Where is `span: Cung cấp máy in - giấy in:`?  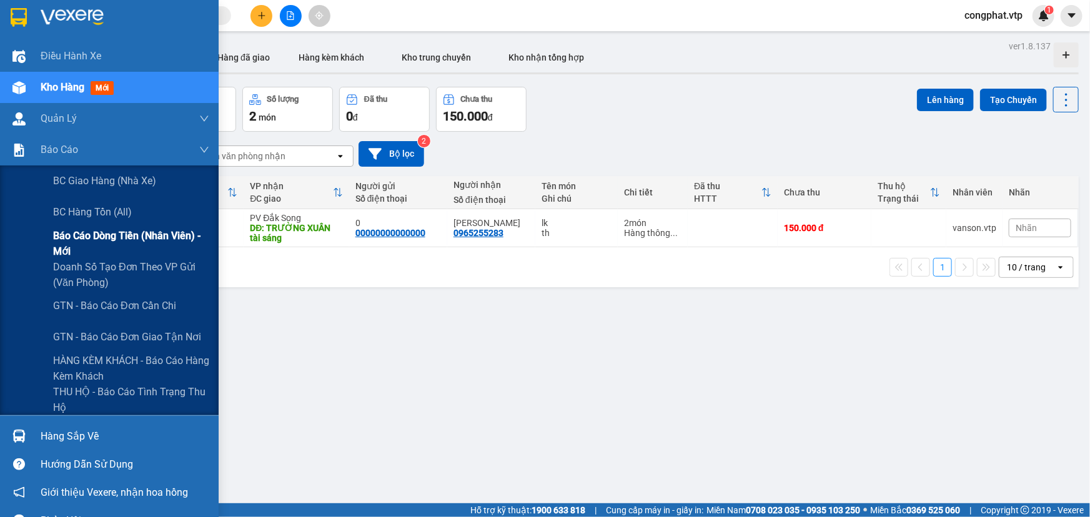
span: Cung cấp máy in - giấy in: is located at coordinates (655, 510).